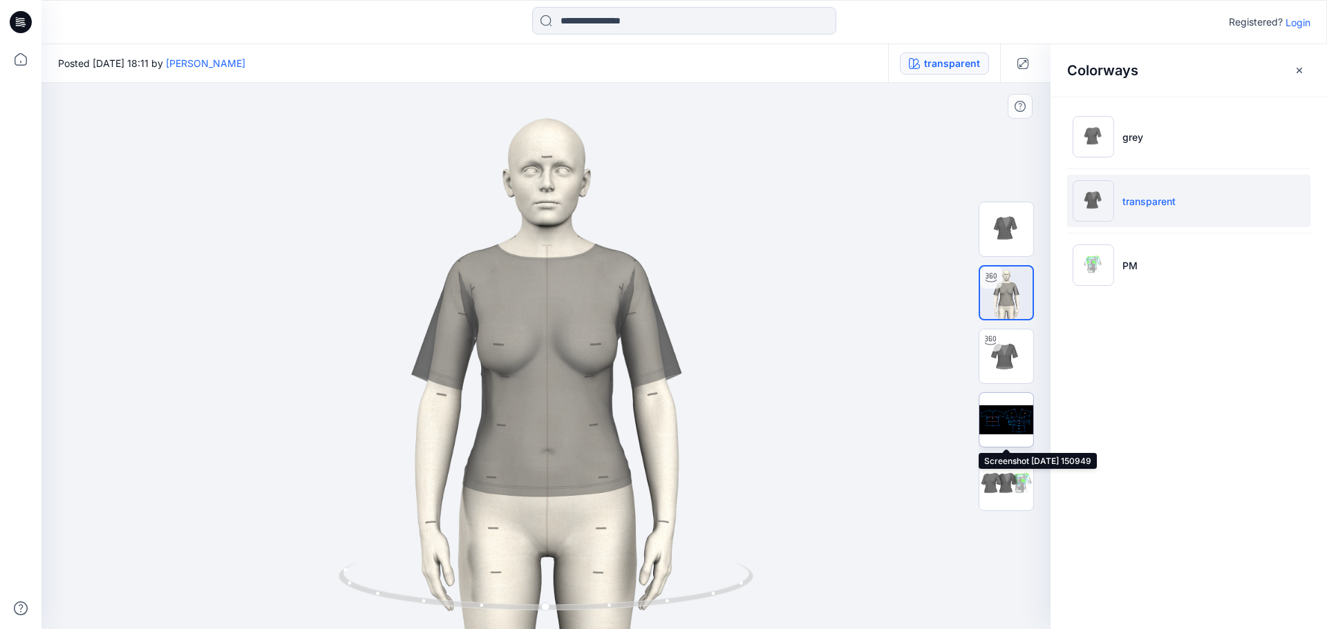  What do you see at coordinates (1006, 357) in the screenshot?
I see `img: UTG top 3` at bounding box center [1006, 357].